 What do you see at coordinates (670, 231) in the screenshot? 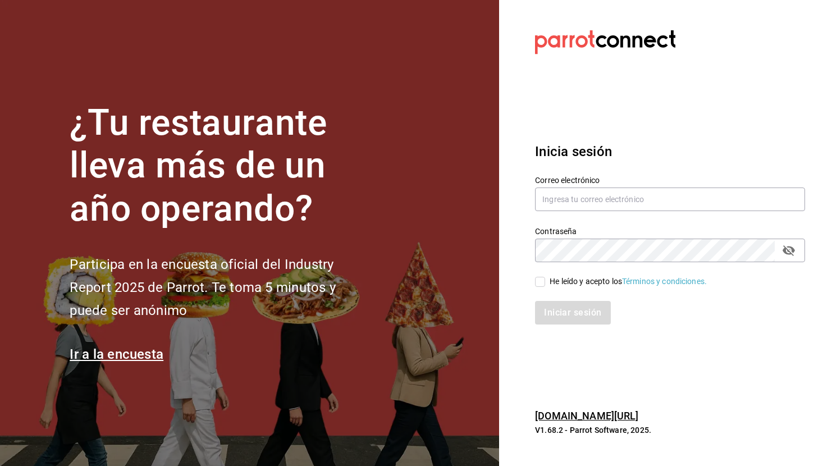
I see `label: Contraseña` at bounding box center [670, 231].